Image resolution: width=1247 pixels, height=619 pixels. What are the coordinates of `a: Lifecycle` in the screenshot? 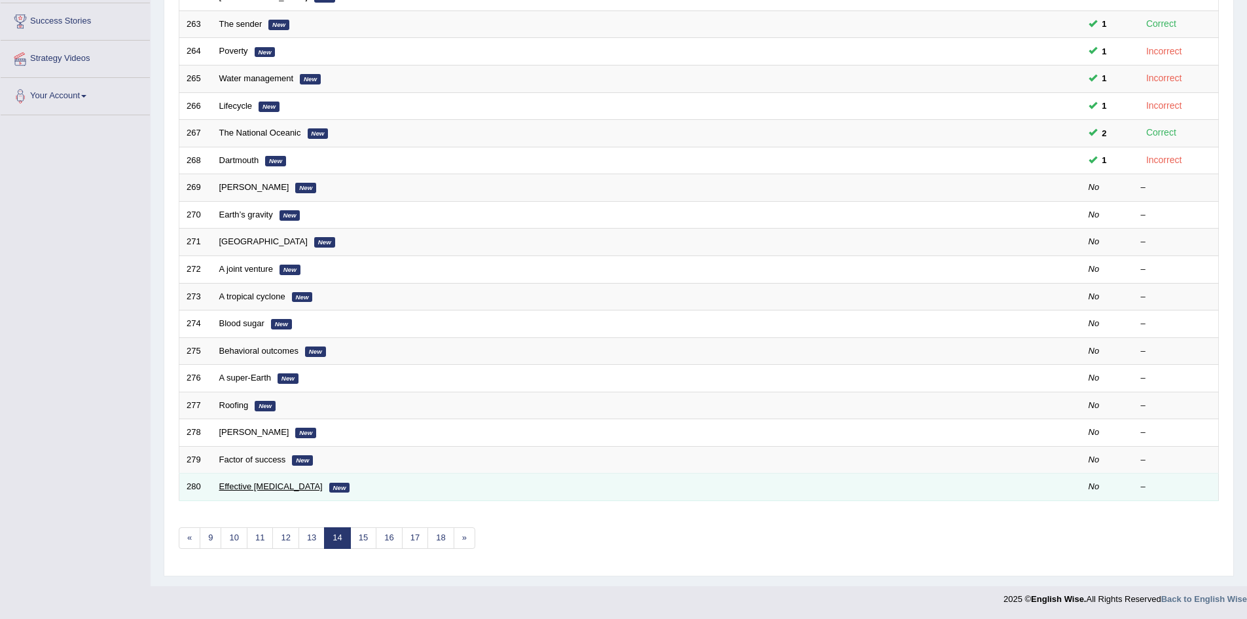 It's located at (236, 105).